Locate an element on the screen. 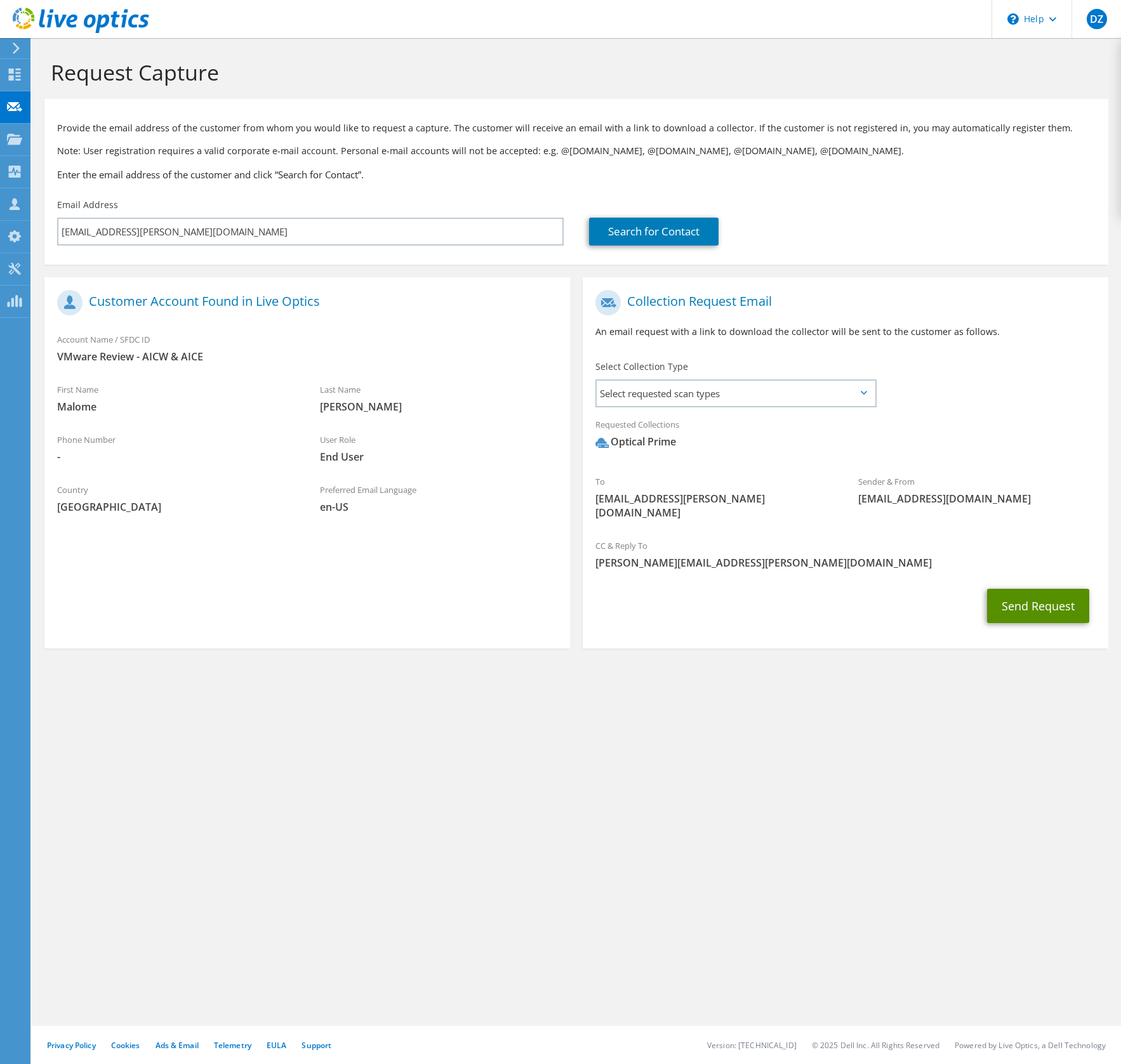  span: VMware Review - AICW & AICE is located at coordinates (307, 357).